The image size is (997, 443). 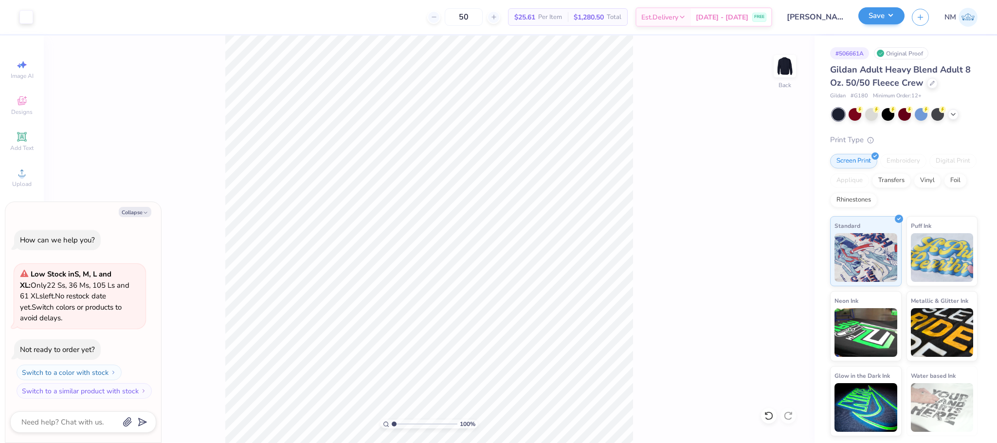 What do you see at coordinates (942, 257) in the screenshot?
I see `img: Puff Ink` at bounding box center [942, 257].